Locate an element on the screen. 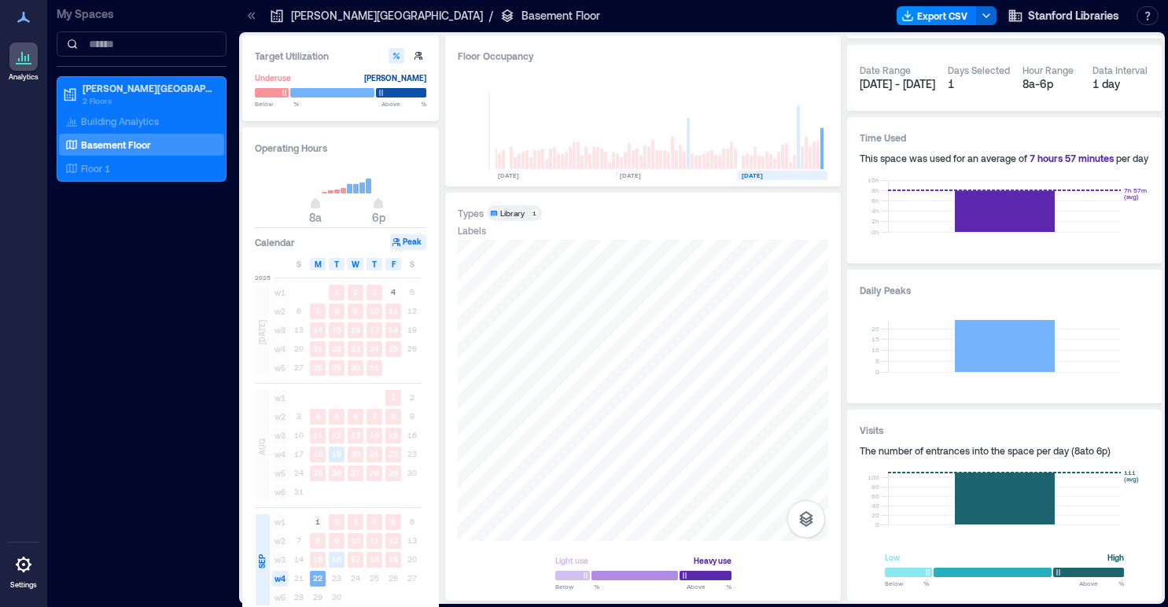 The height and width of the screenshot is (607, 1168). text: 10 is located at coordinates (374, 311).